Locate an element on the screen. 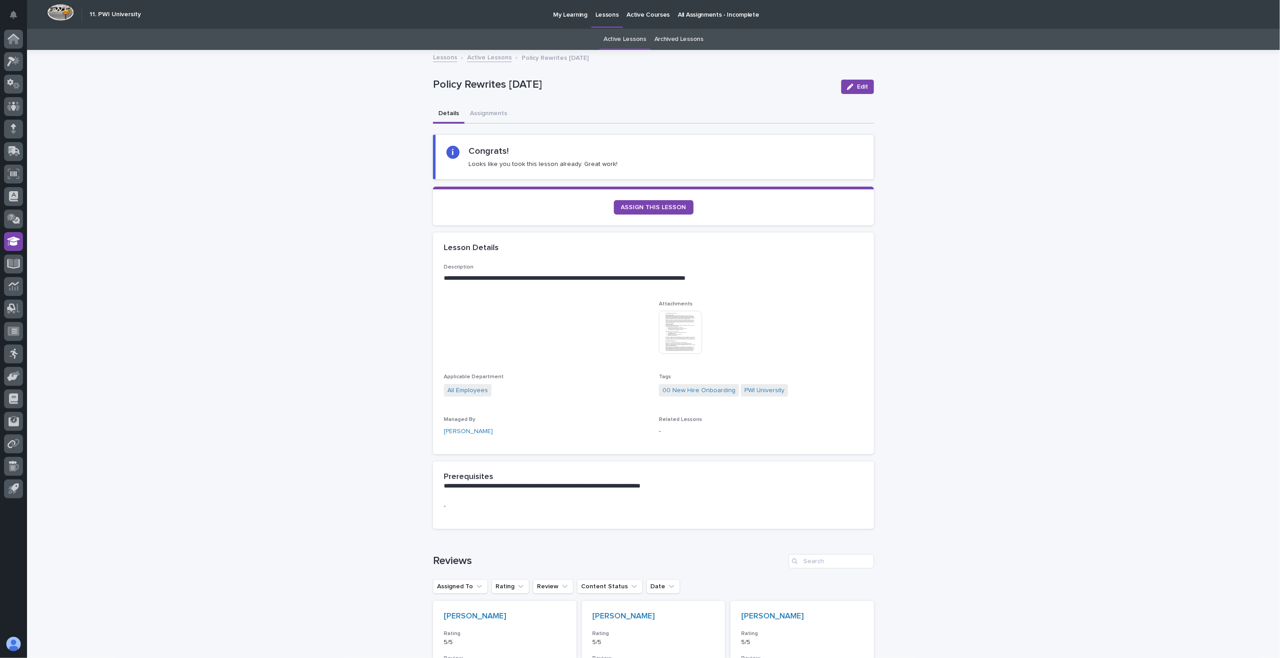 Image resolution: width=1280 pixels, height=658 pixels. span: ASSIGN THIS LESSON is located at coordinates (654, 207).